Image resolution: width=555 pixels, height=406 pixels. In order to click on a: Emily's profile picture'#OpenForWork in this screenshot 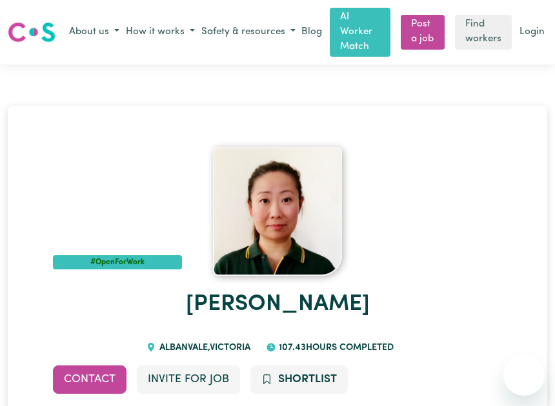, I will do `click(277, 212)`.